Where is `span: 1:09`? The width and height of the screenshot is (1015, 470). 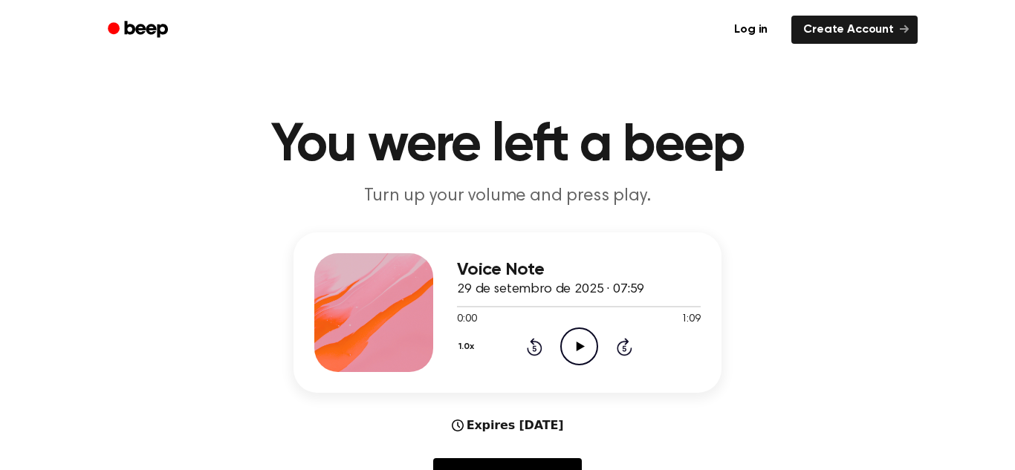
span: 1:09 is located at coordinates (691, 320).